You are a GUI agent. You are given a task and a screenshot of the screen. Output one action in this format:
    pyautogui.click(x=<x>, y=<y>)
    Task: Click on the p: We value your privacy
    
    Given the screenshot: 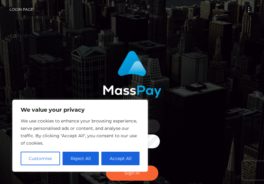 What is the action you would take?
    pyautogui.click(x=80, y=110)
    